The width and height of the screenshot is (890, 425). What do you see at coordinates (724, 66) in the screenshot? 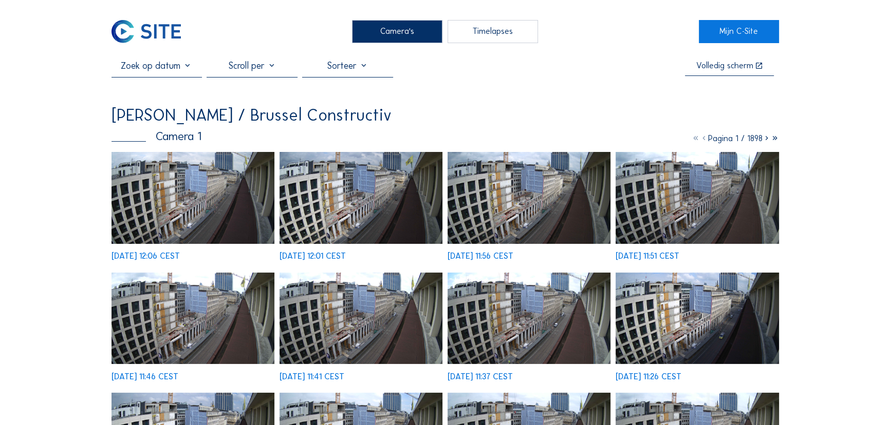
I see `div: Volledig scherm` at bounding box center [724, 66].